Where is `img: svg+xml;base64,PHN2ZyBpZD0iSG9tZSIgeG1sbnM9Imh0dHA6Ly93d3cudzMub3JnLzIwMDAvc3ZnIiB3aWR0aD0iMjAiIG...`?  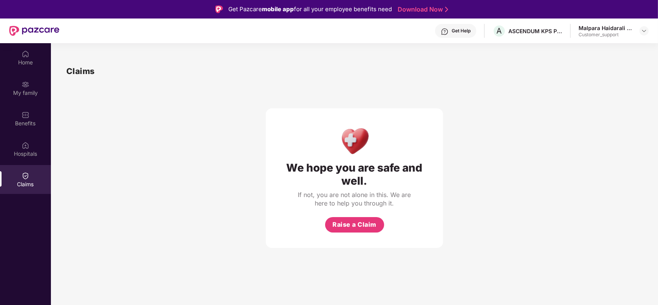
img: svg+xml;base64,PHN2ZyBpZD0iSG9tZSIgeG1sbnM9Imh0dHA6Ly93d3cudzMub3JnLzIwMDAvc3ZnIiB3aWR0aD0iMjAiIG... is located at coordinates (25, 54).